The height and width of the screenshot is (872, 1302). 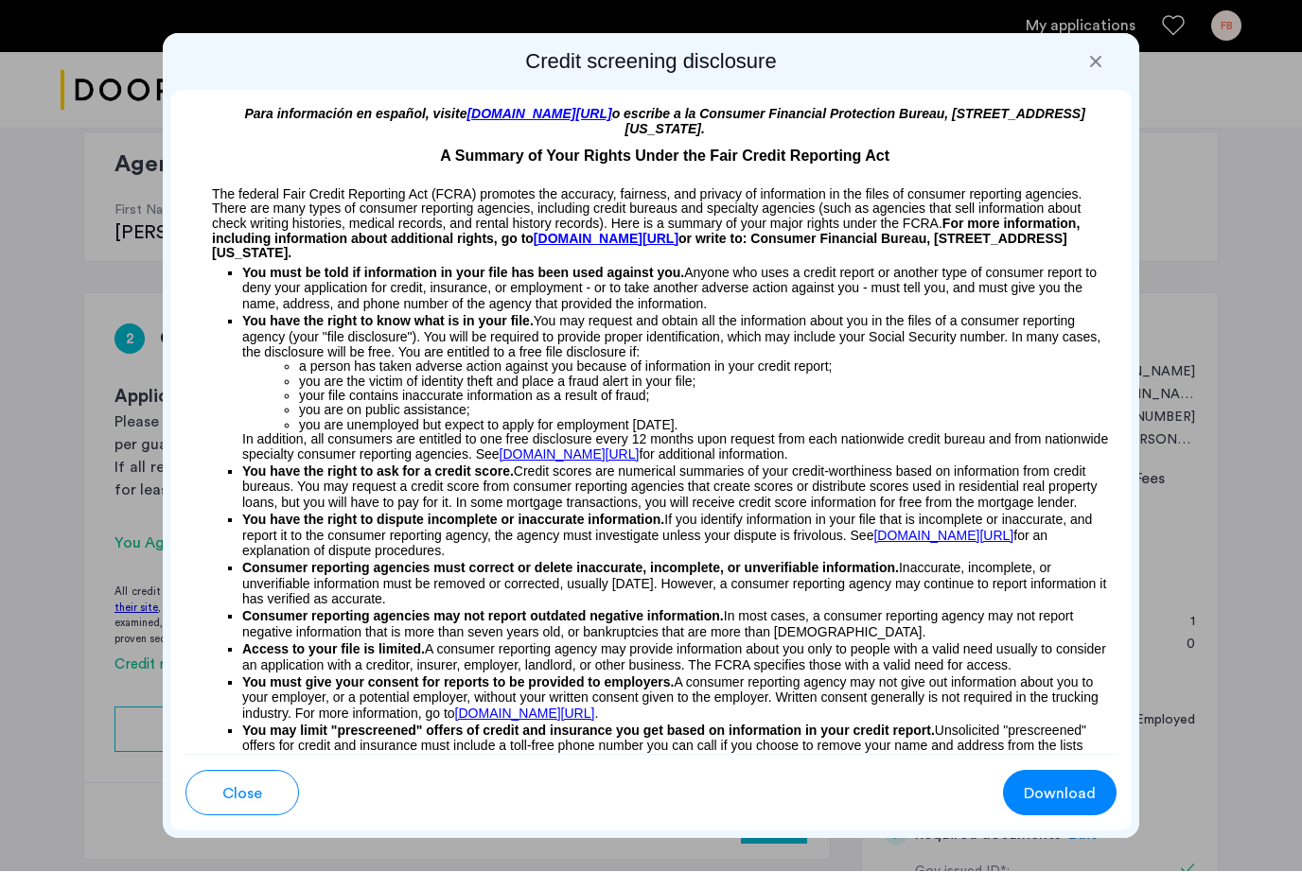 I want to click on span: You have the right to know what is in your file., so click(x=388, y=322).